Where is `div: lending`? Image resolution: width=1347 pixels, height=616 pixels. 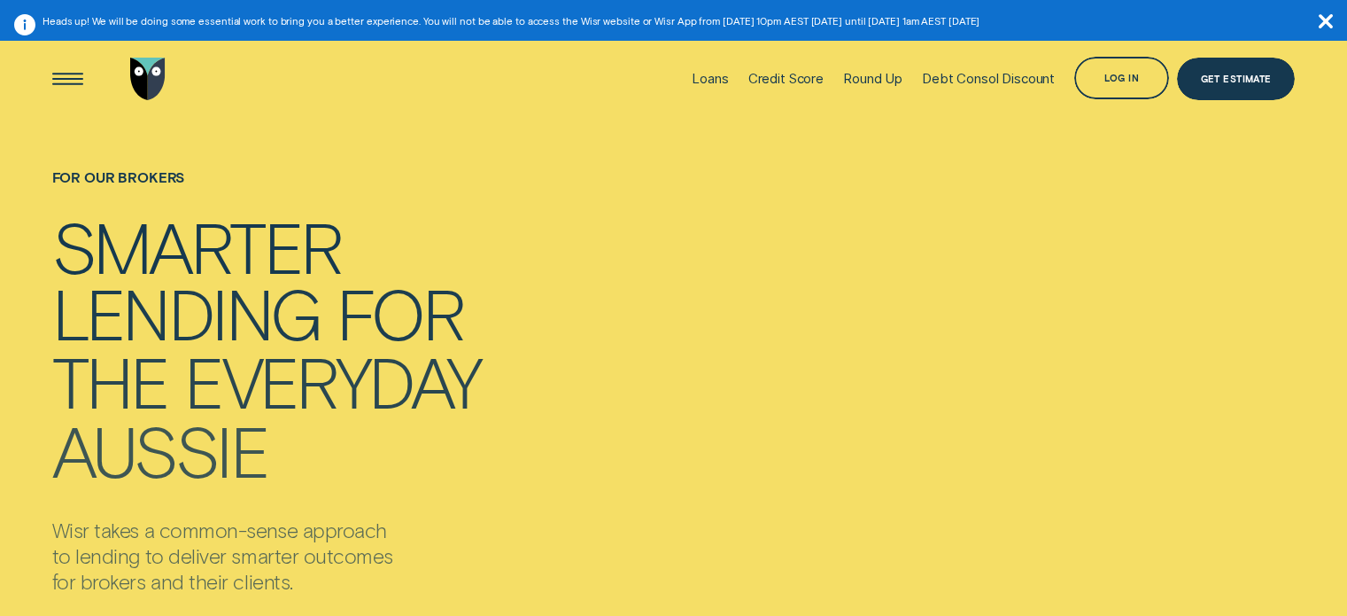 div: lending is located at coordinates (186, 313).